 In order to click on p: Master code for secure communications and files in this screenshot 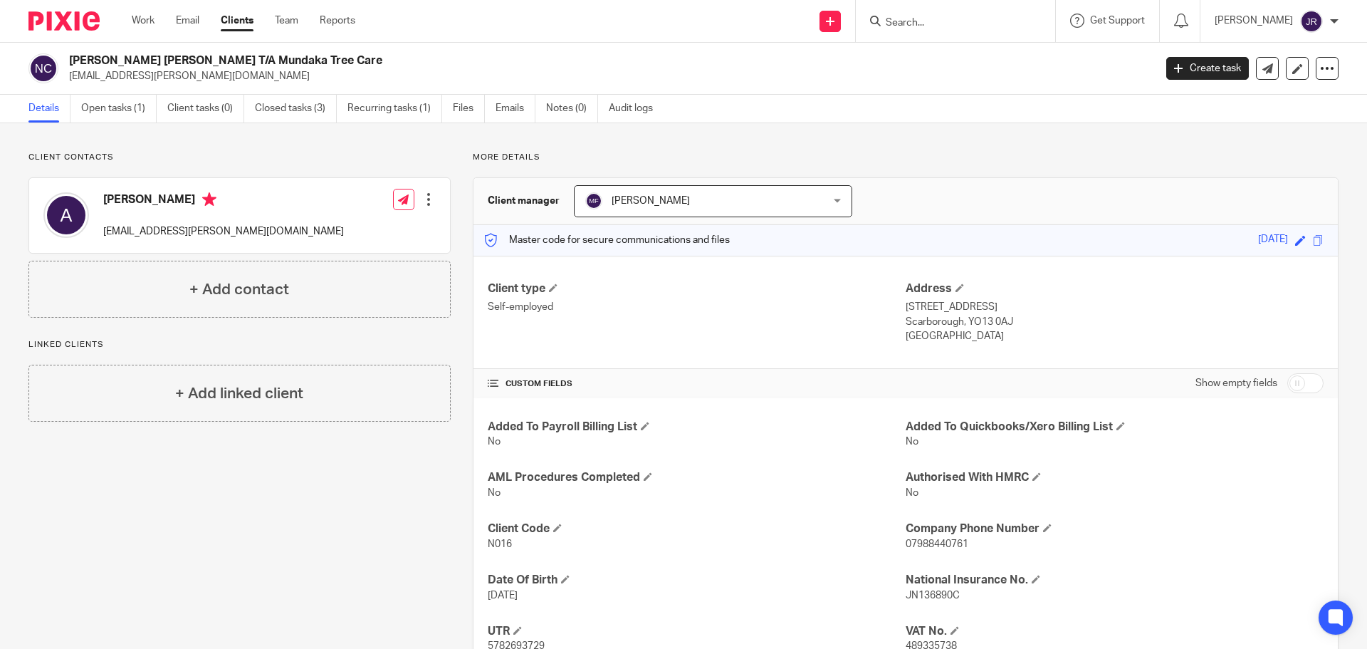, I will do `click(607, 240)`.